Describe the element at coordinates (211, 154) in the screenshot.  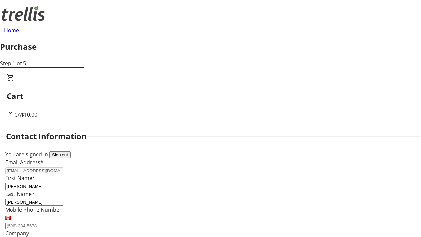
I see `div: You are signed in.` at that location.